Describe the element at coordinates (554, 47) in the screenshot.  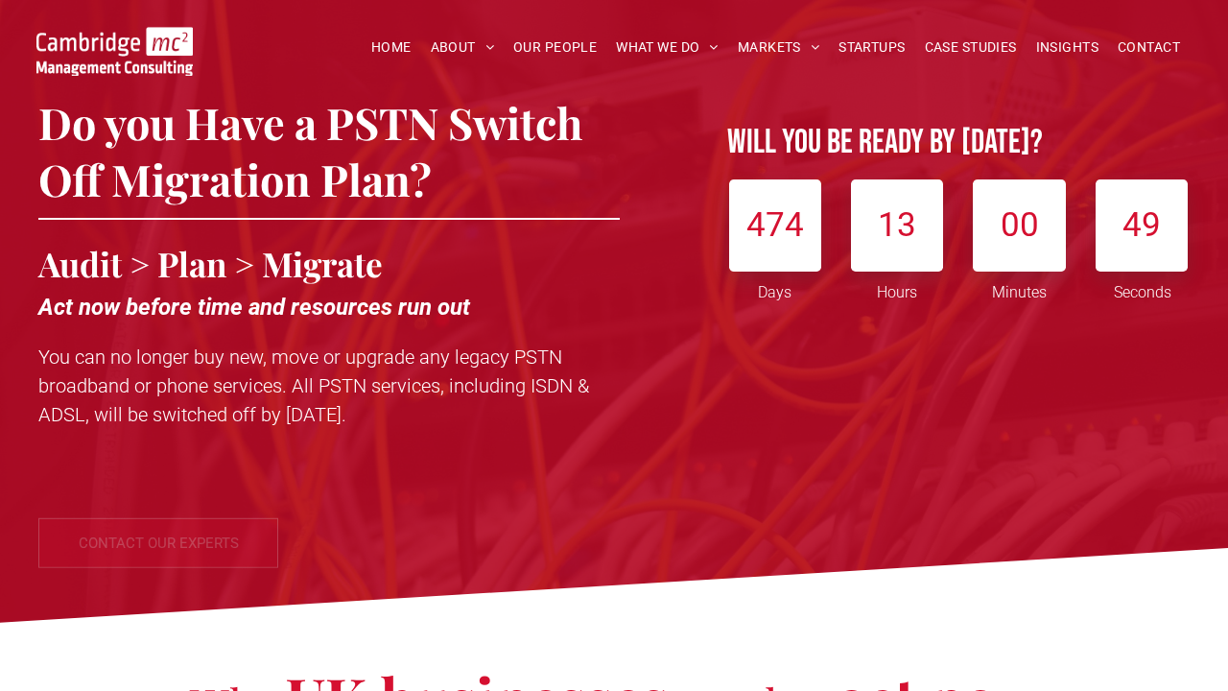
I see `a: OUR PEOPLE` at that location.